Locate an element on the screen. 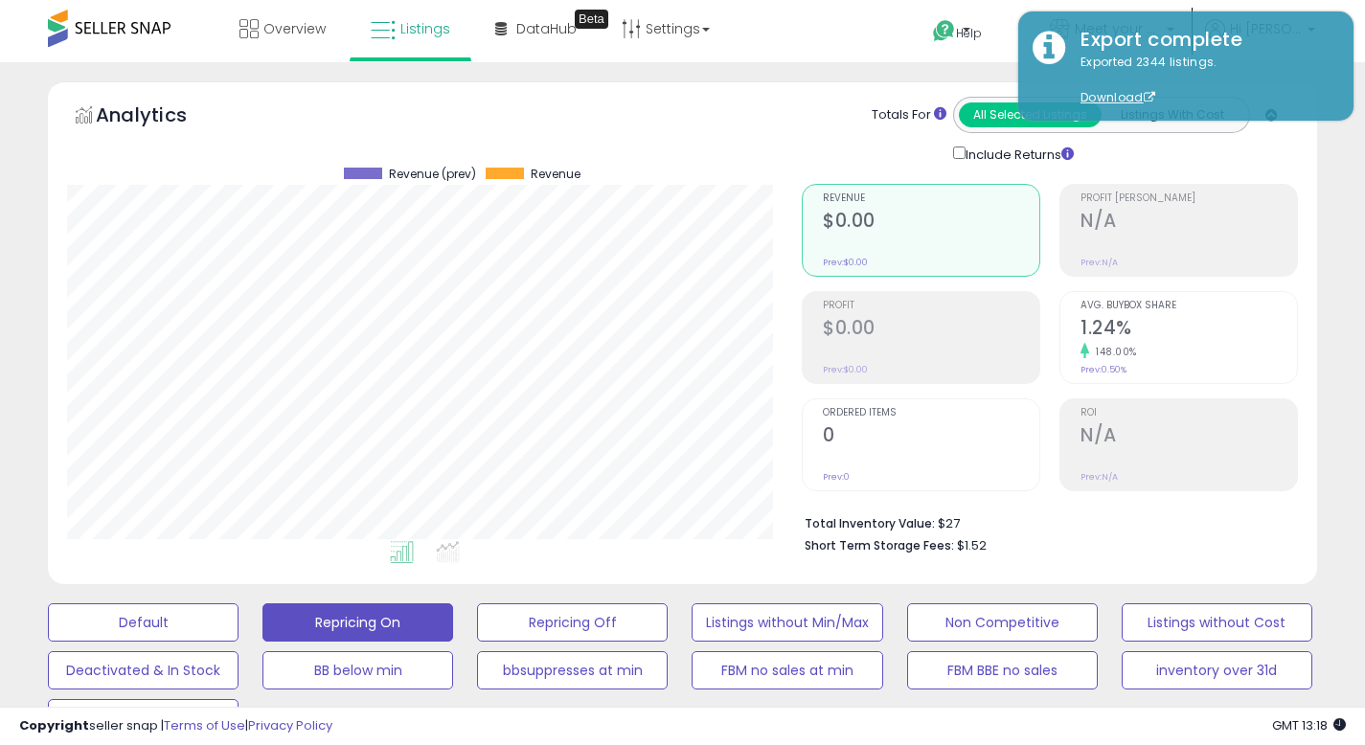  button: Default is located at coordinates (143, 622).